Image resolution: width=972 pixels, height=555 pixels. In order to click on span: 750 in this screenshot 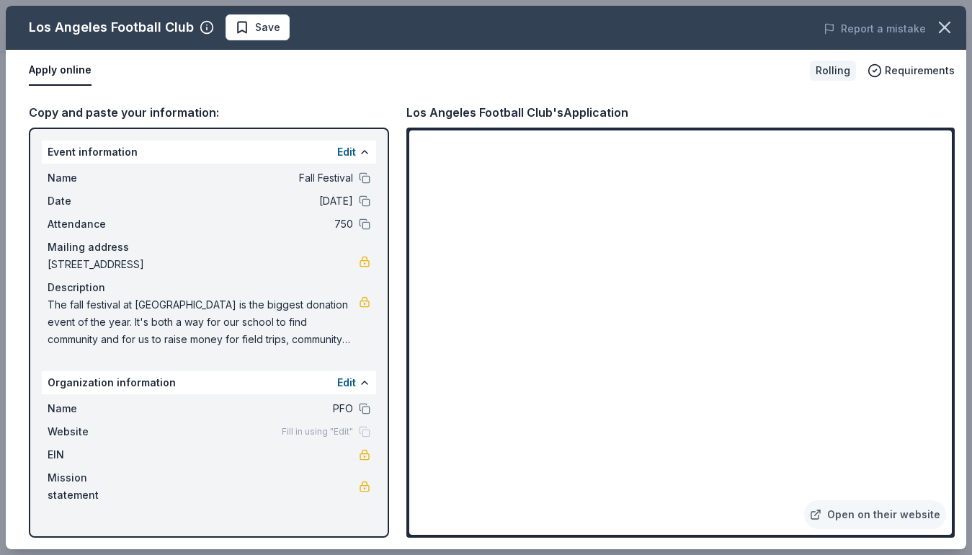, I will do `click(248, 224)`.